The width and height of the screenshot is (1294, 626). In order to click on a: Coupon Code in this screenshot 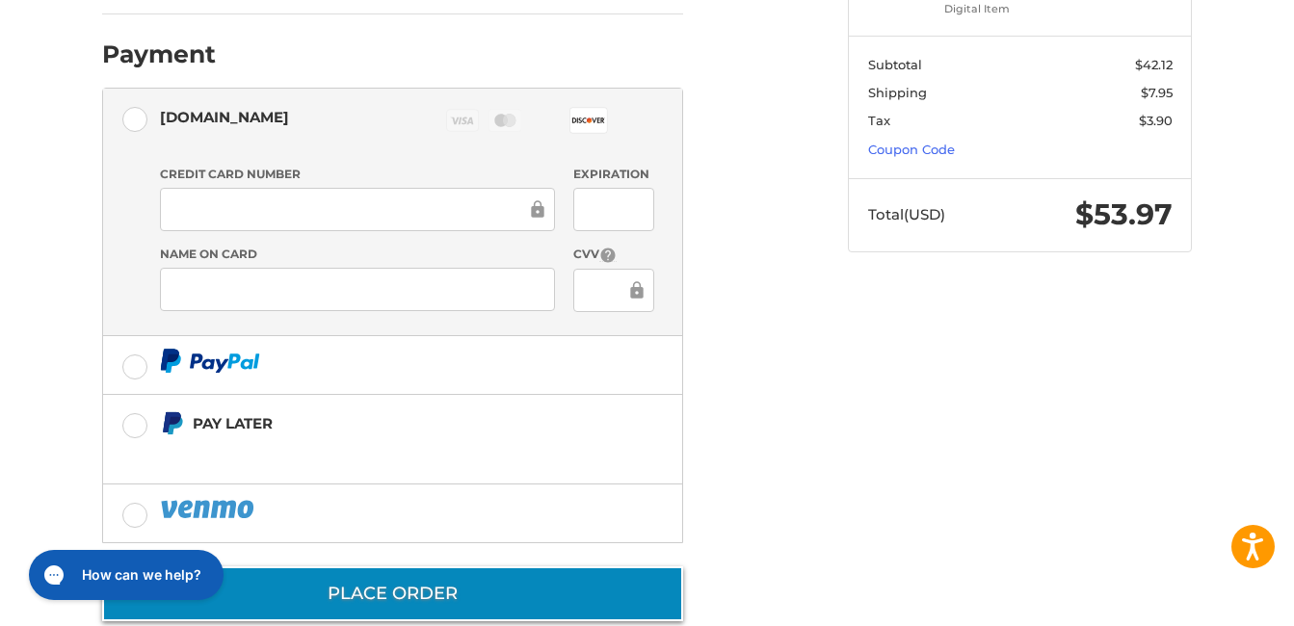, I will do `click(911, 149)`.